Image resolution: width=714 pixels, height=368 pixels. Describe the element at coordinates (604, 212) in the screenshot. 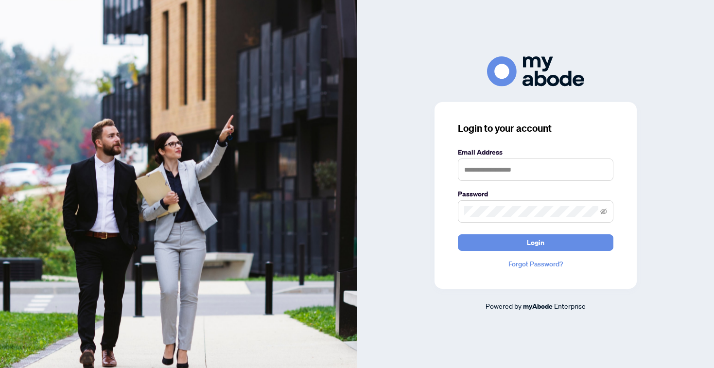

I see `span: eye-invisible` at that location.